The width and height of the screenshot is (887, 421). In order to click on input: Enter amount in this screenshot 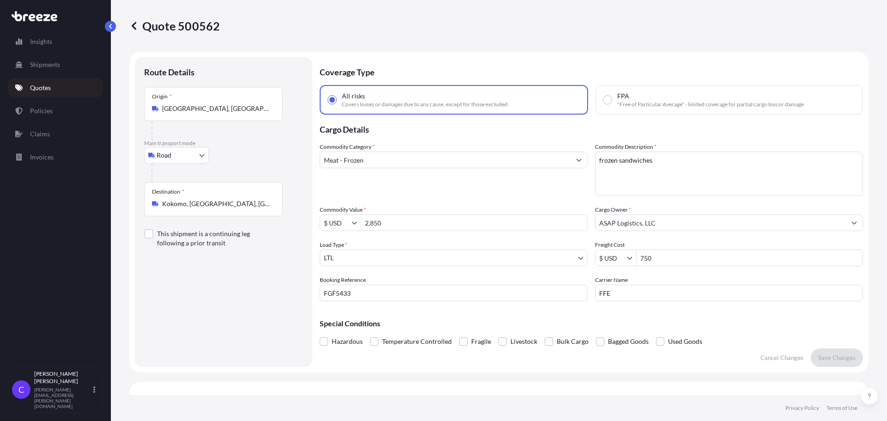, I will do `click(750, 258)`.